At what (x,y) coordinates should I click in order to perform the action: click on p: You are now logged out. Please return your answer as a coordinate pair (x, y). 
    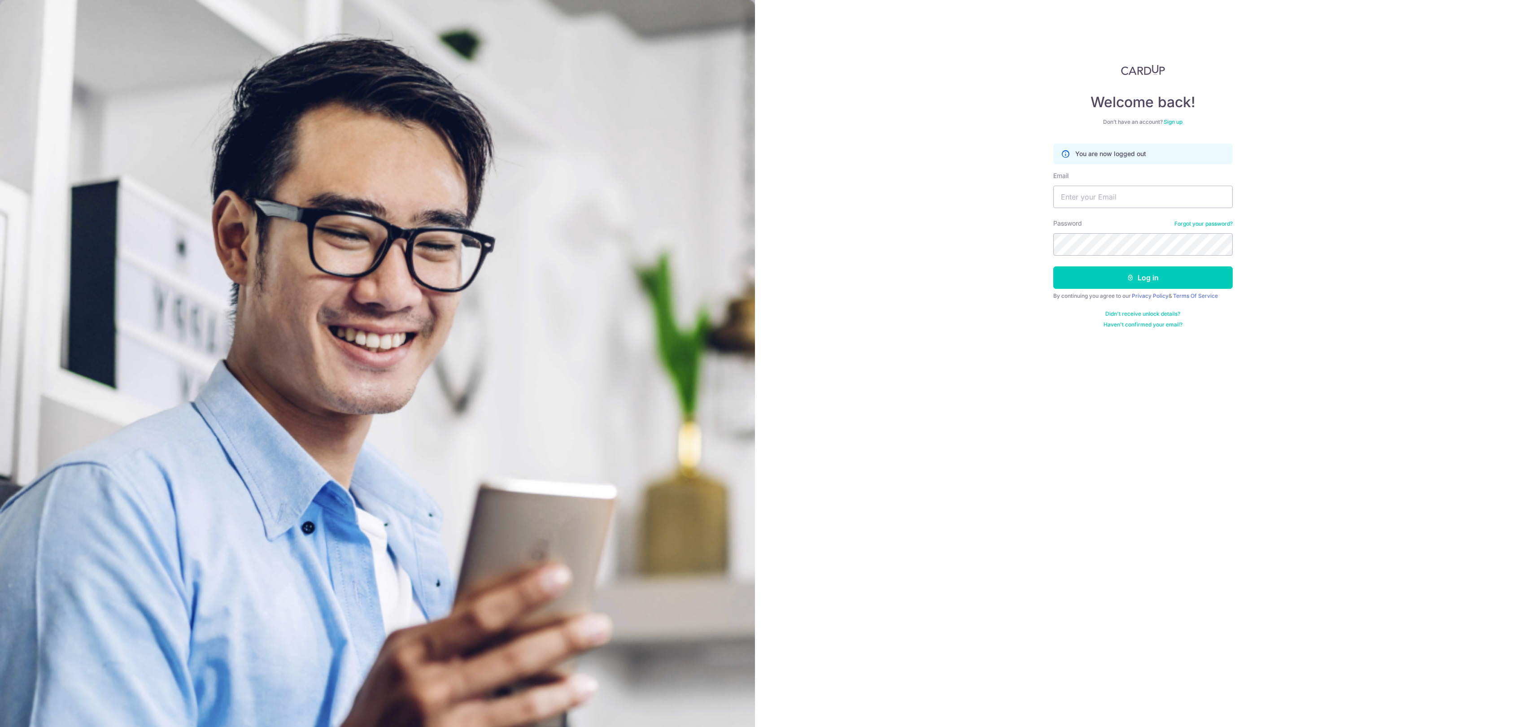
    Looking at the image, I should click on (1110, 154).